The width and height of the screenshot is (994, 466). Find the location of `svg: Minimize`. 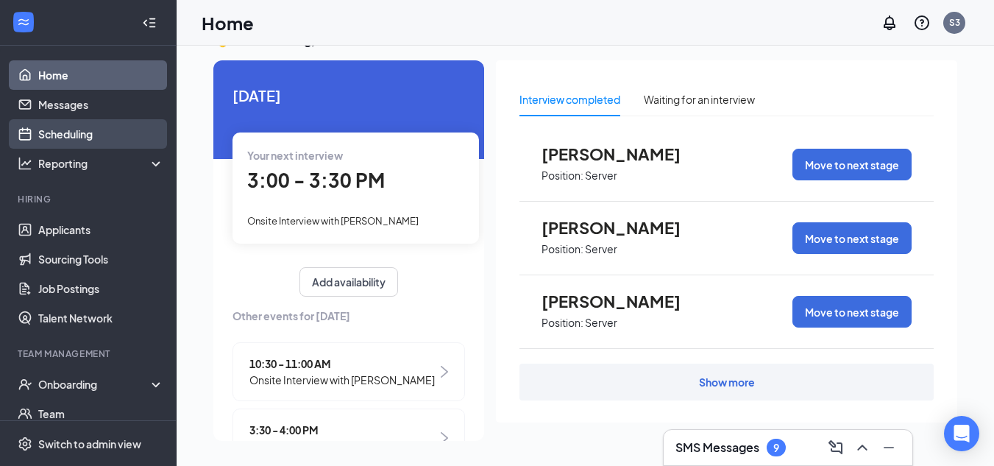

svg: Minimize is located at coordinates (889, 447).